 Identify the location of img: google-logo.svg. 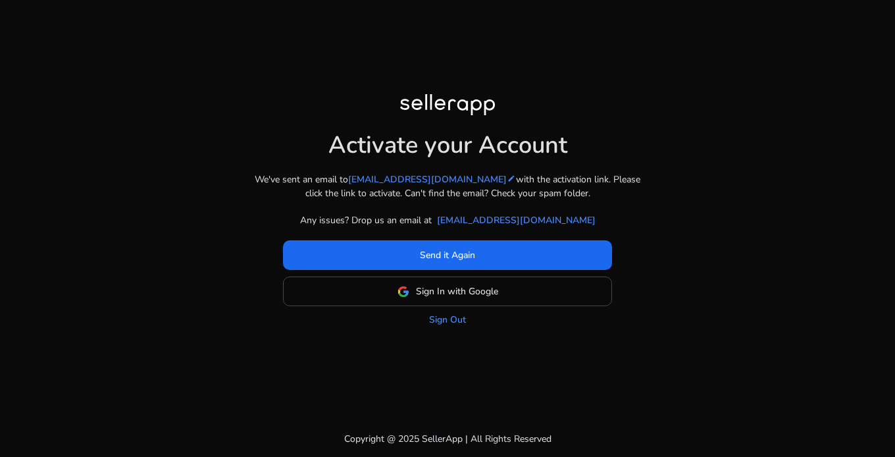
(403, 292).